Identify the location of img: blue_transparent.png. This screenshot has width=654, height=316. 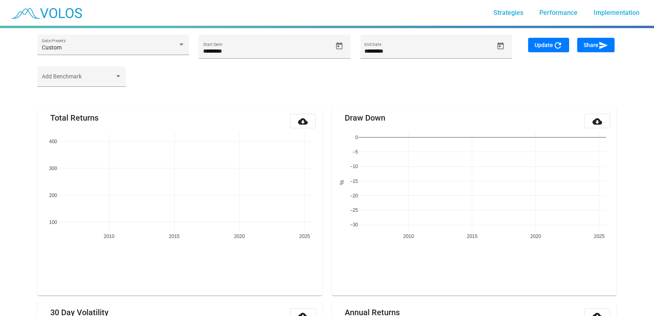
(46, 13).